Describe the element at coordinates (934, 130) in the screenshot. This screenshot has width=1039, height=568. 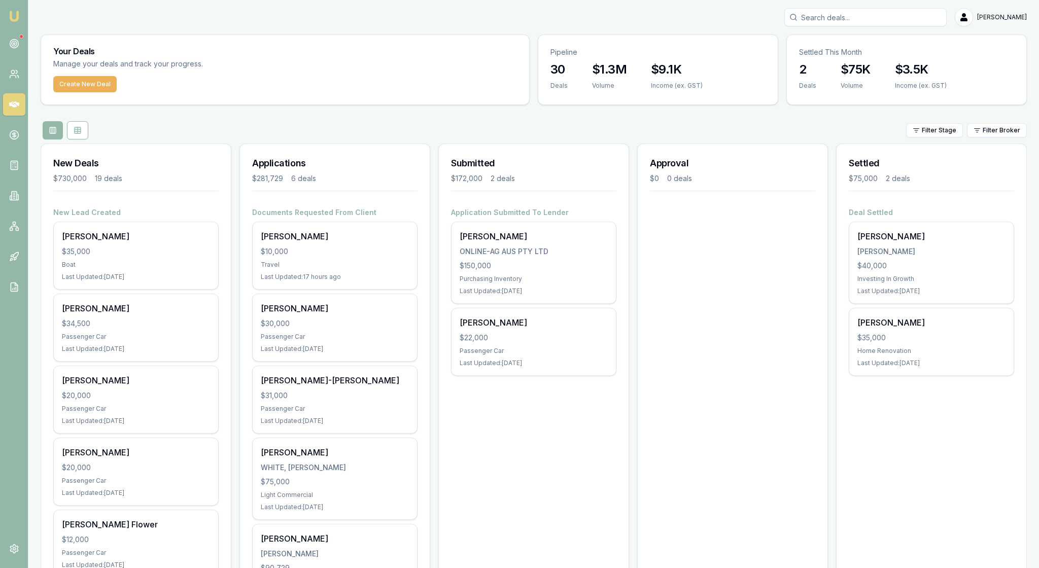
I see `button: Filter Stage` at that location.